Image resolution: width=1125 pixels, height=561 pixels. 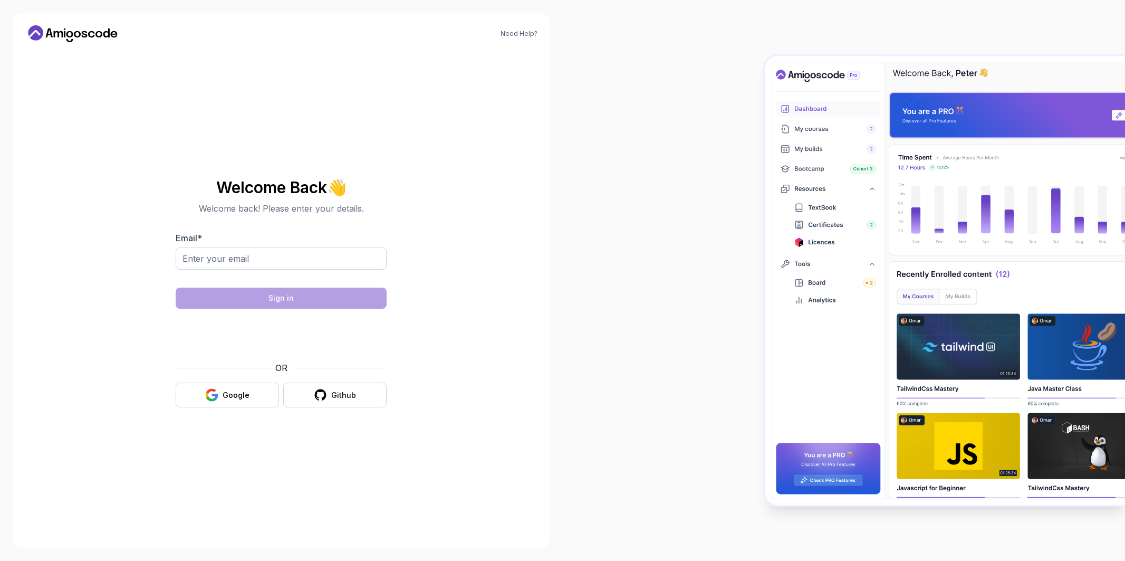 I want to click on input: Enter your email, so click(x=281, y=258).